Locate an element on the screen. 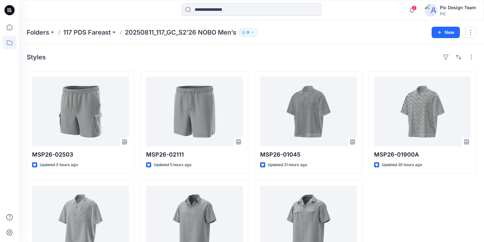  a: 117 PDS Fareast is located at coordinates (87, 32).